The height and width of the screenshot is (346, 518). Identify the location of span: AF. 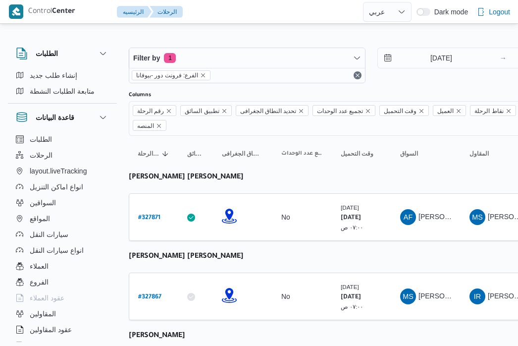
(408, 217).